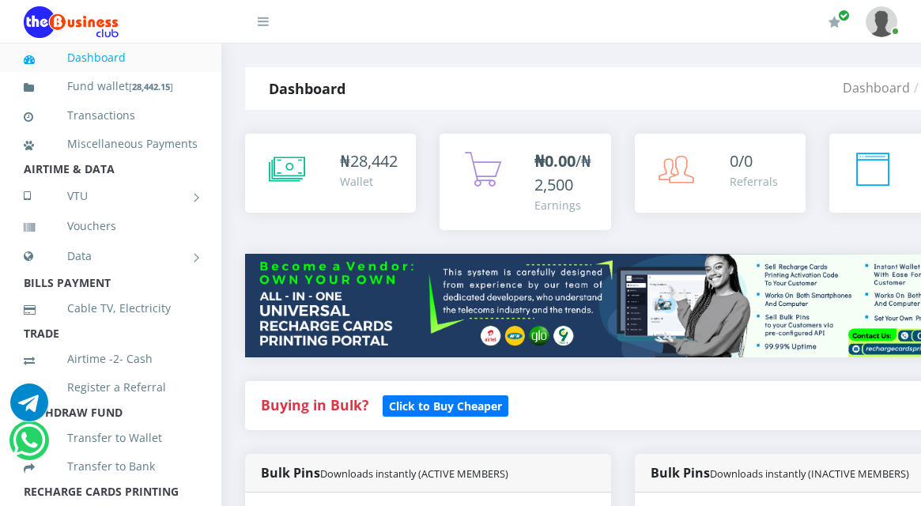 Image resolution: width=921 pixels, height=506 pixels. Describe the element at coordinates (111, 115) in the screenshot. I see `a: Transactions` at that location.